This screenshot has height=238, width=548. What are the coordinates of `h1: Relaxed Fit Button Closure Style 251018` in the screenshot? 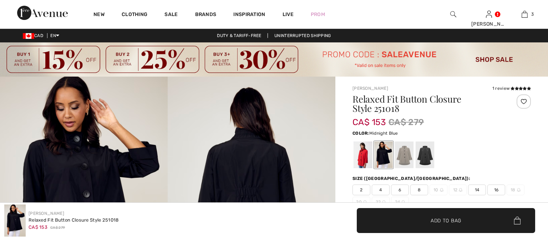 It's located at (427, 104).